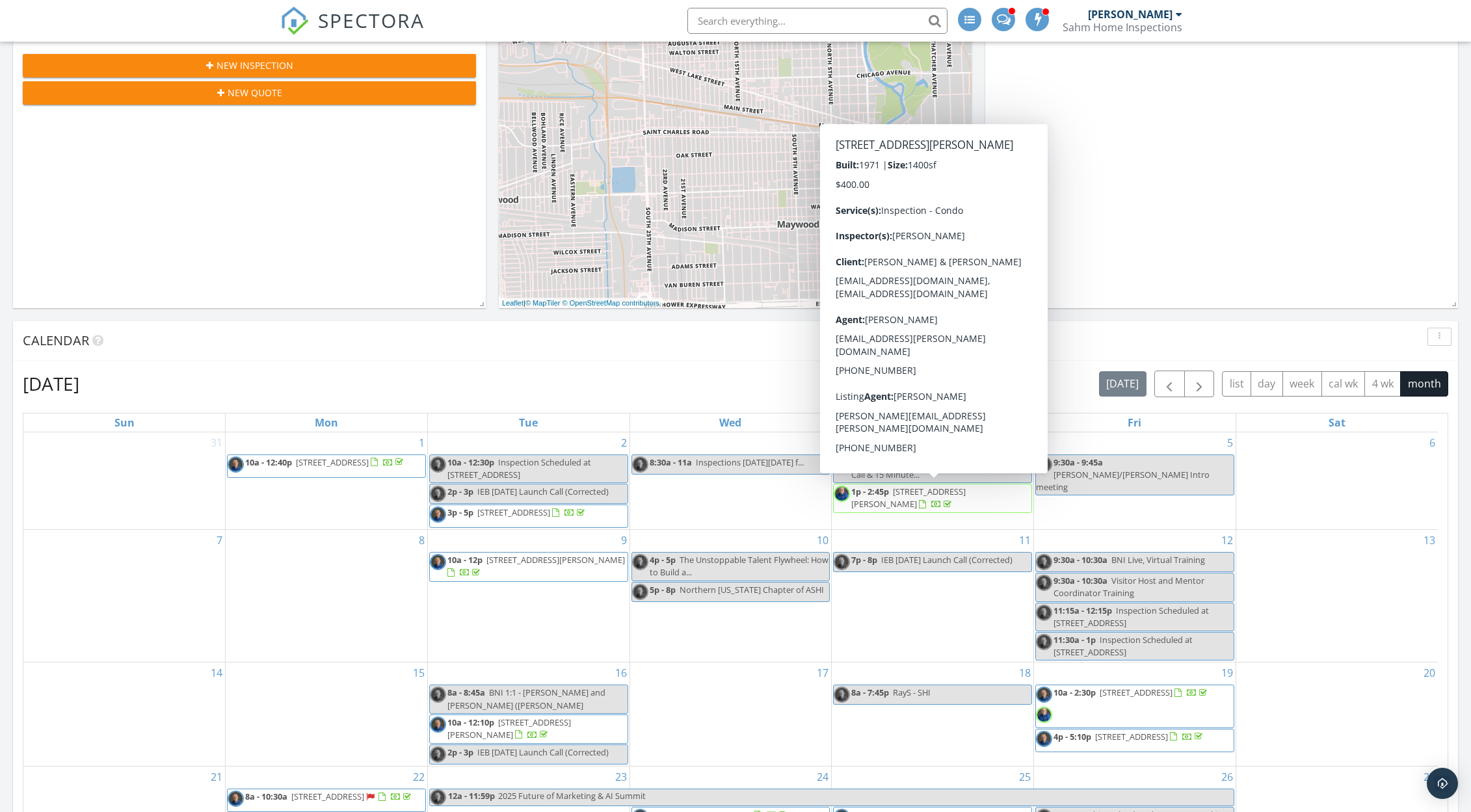 The height and width of the screenshot is (812, 1471). What do you see at coordinates (249, 93) in the screenshot?
I see `button: New Quote` at bounding box center [249, 93].